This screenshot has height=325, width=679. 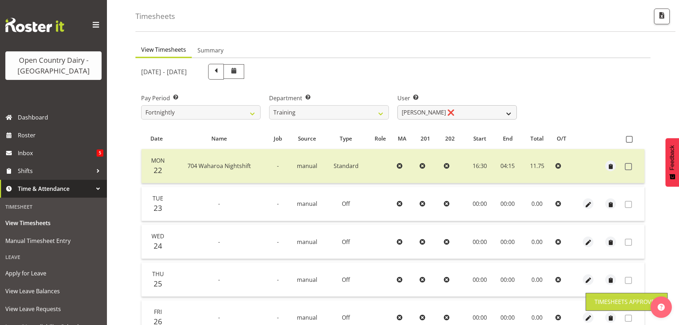 I want to click on span: Name, so click(x=219, y=138).